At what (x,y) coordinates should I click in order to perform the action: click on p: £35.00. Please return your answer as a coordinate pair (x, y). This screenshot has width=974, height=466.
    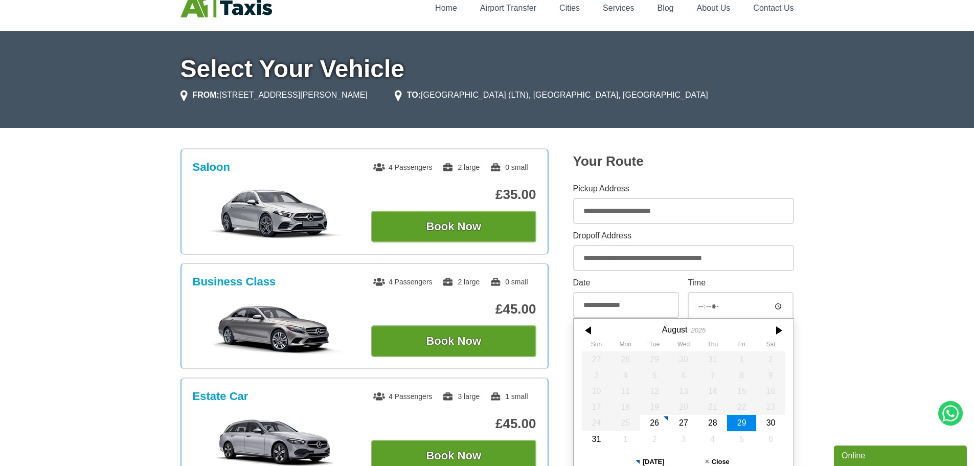
    Looking at the image, I should click on (453, 194).